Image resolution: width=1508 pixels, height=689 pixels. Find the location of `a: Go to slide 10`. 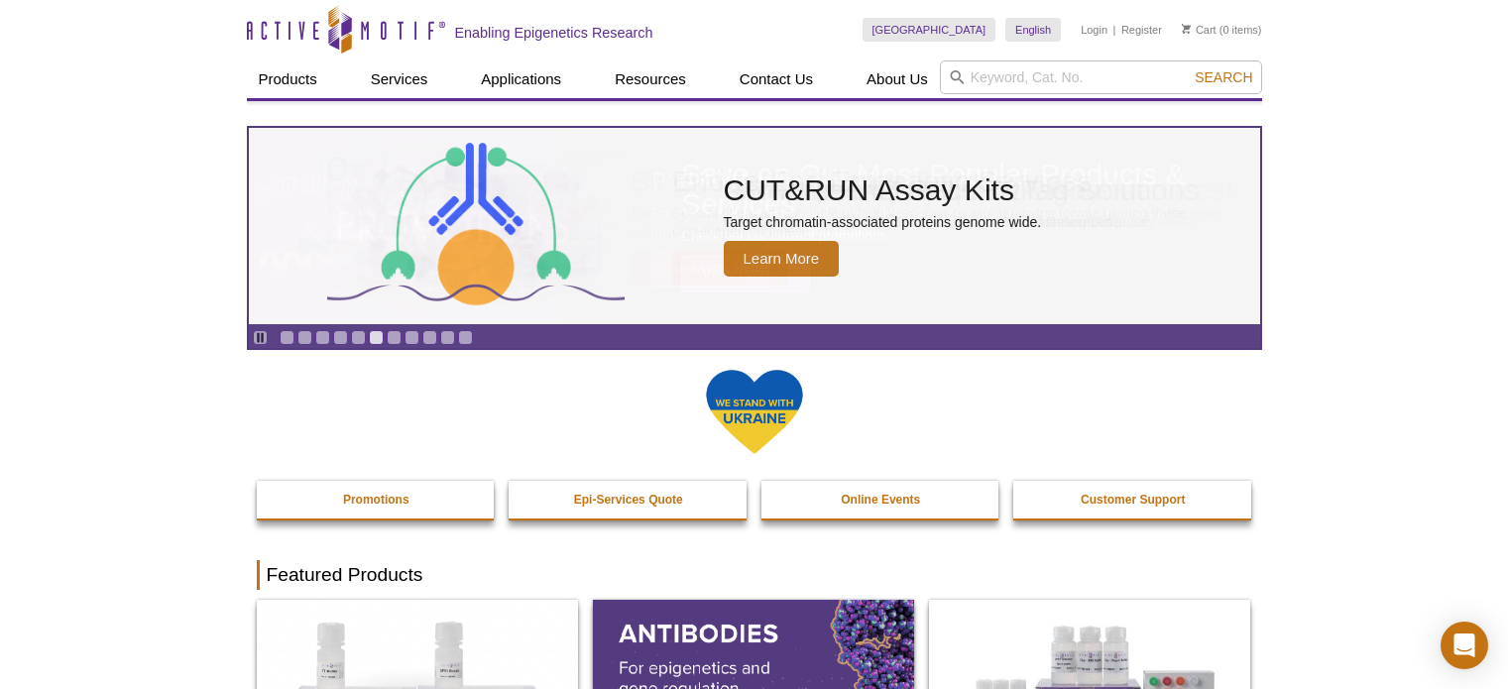

a: Go to slide 10 is located at coordinates (447, 337).